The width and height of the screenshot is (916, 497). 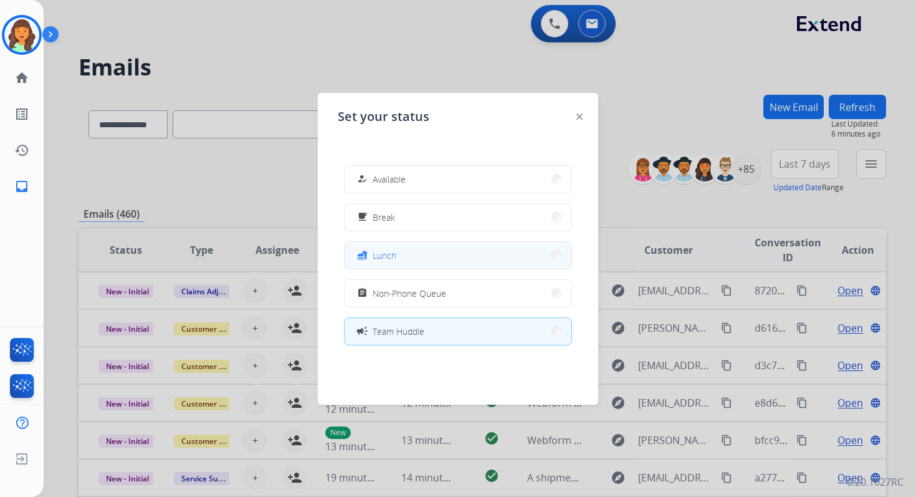 I want to click on button: Break, so click(x=458, y=217).